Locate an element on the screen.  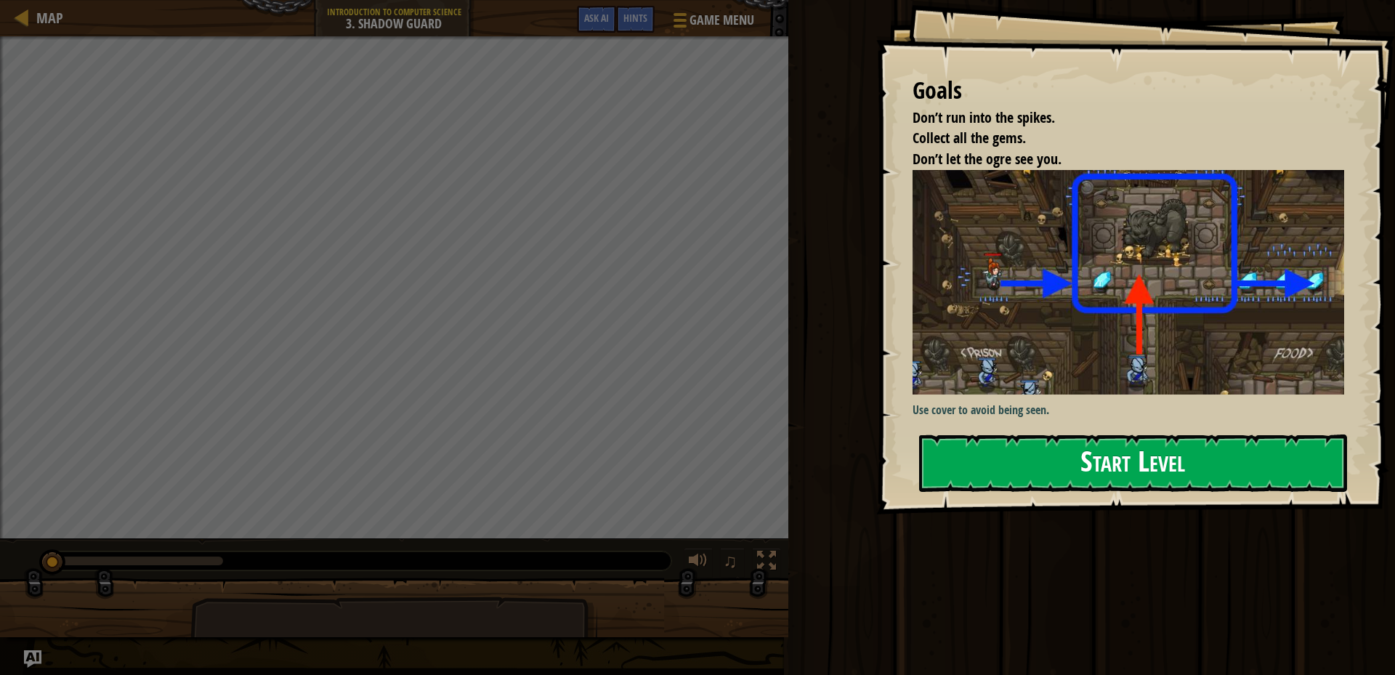
li: Don’t run into the spikes. is located at coordinates (1117, 118).